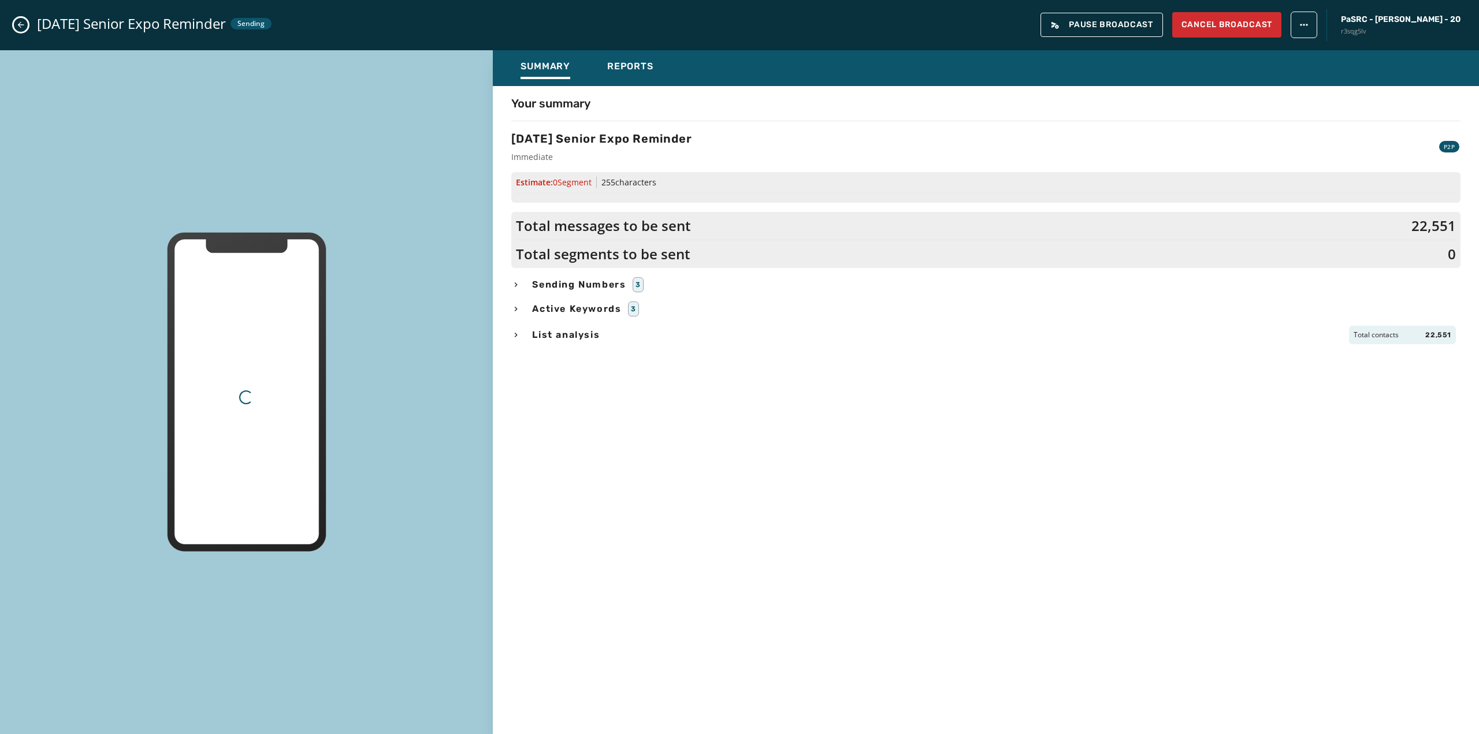 Image resolution: width=1479 pixels, height=734 pixels. I want to click on span: Sending, so click(251, 24).